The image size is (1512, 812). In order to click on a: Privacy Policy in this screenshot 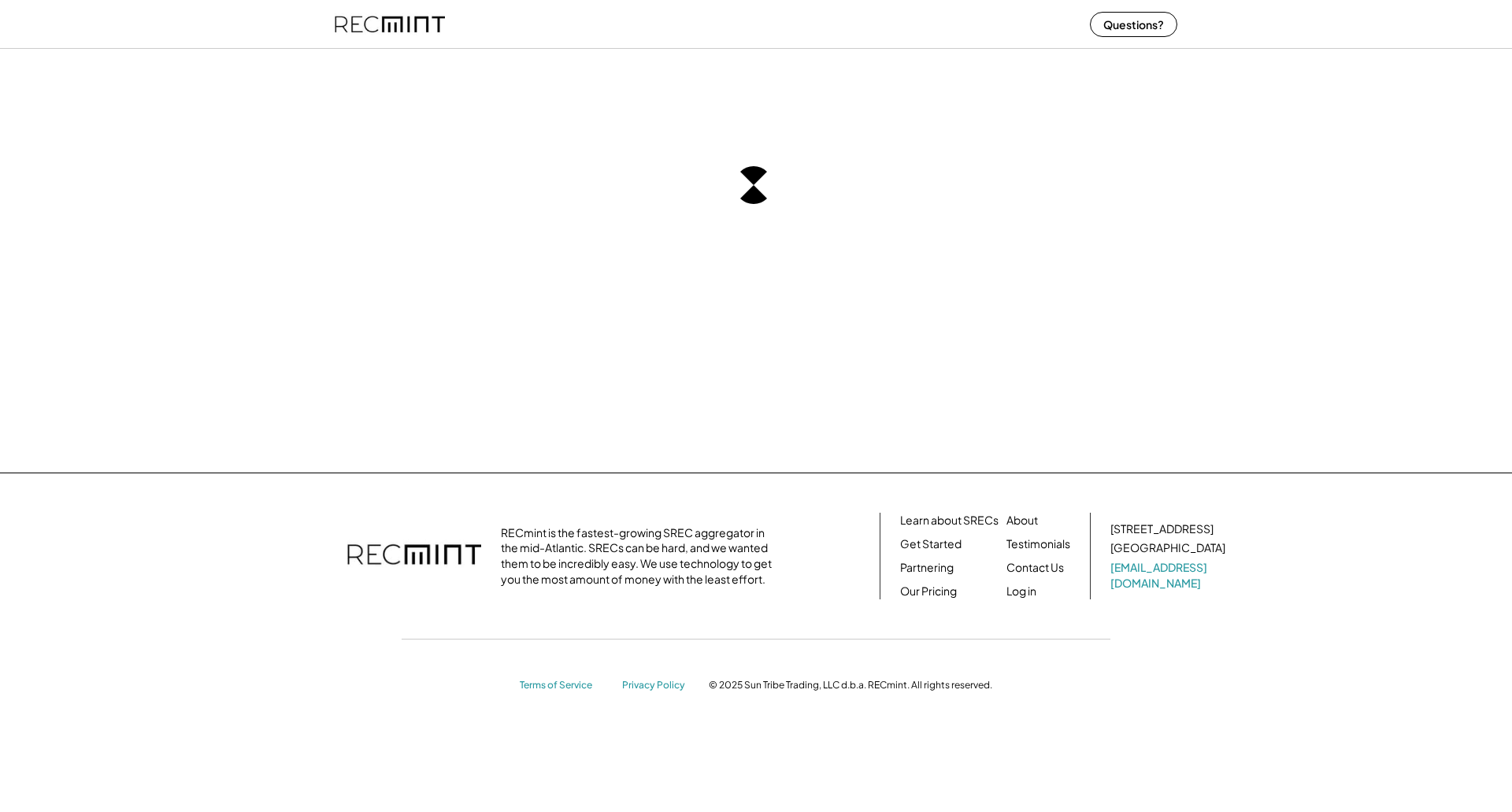, I will do `click(657, 685)`.